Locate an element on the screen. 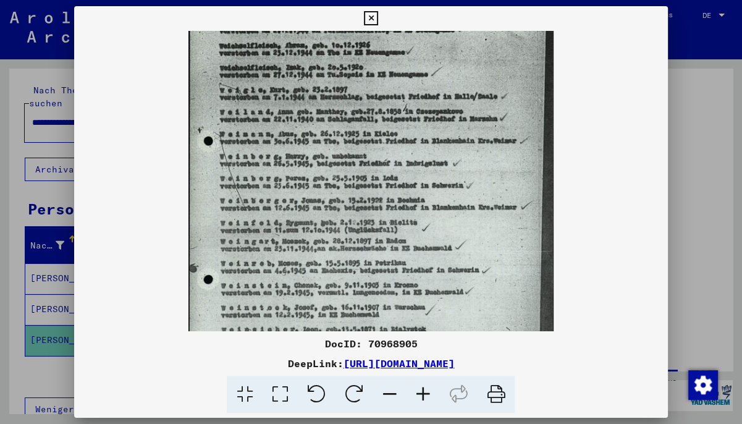 The height and width of the screenshot is (424, 742). img: Zustimmung ändern is located at coordinates (704, 385).